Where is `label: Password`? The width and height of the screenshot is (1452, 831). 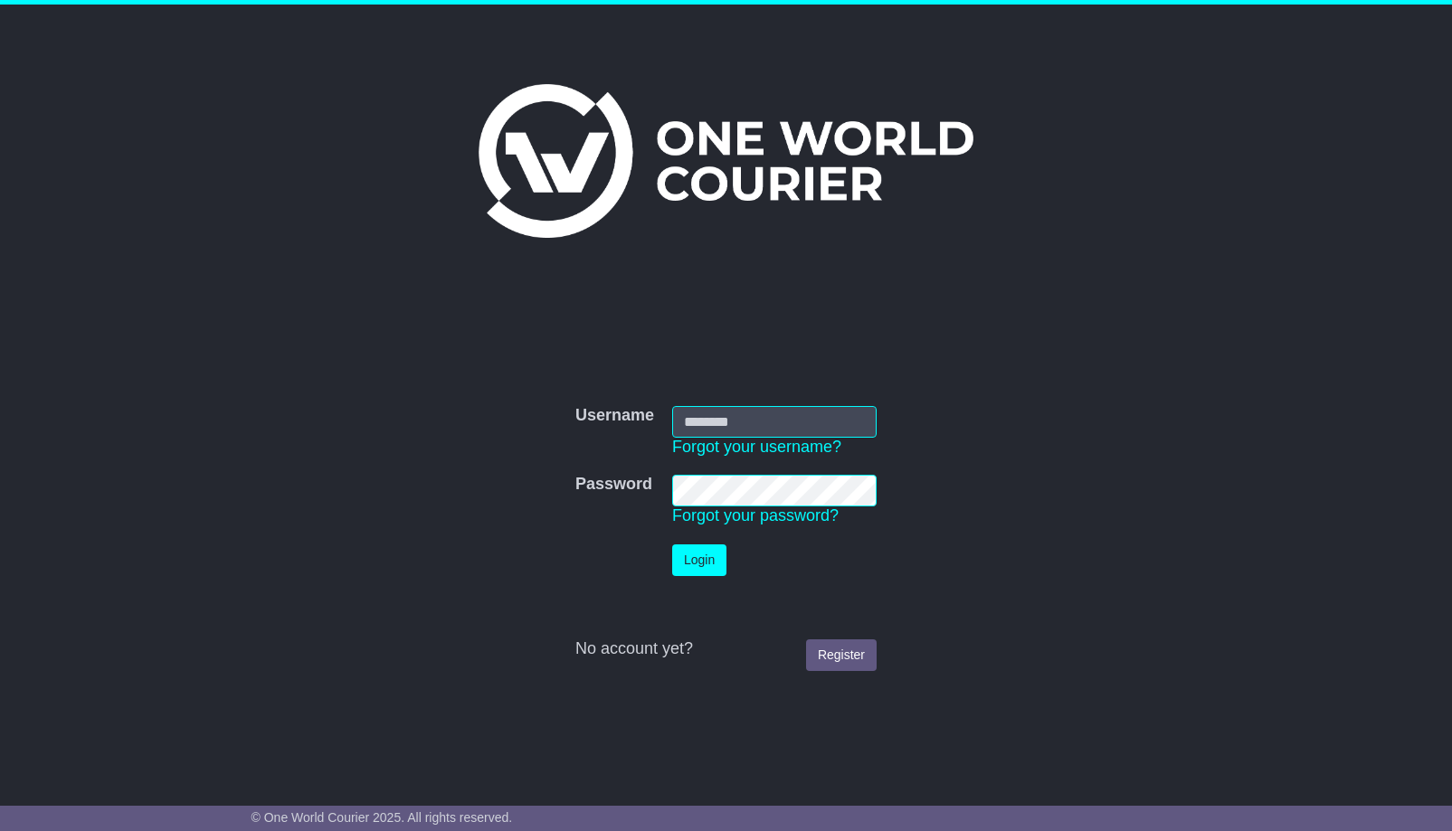
label: Password is located at coordinates (613, 485).